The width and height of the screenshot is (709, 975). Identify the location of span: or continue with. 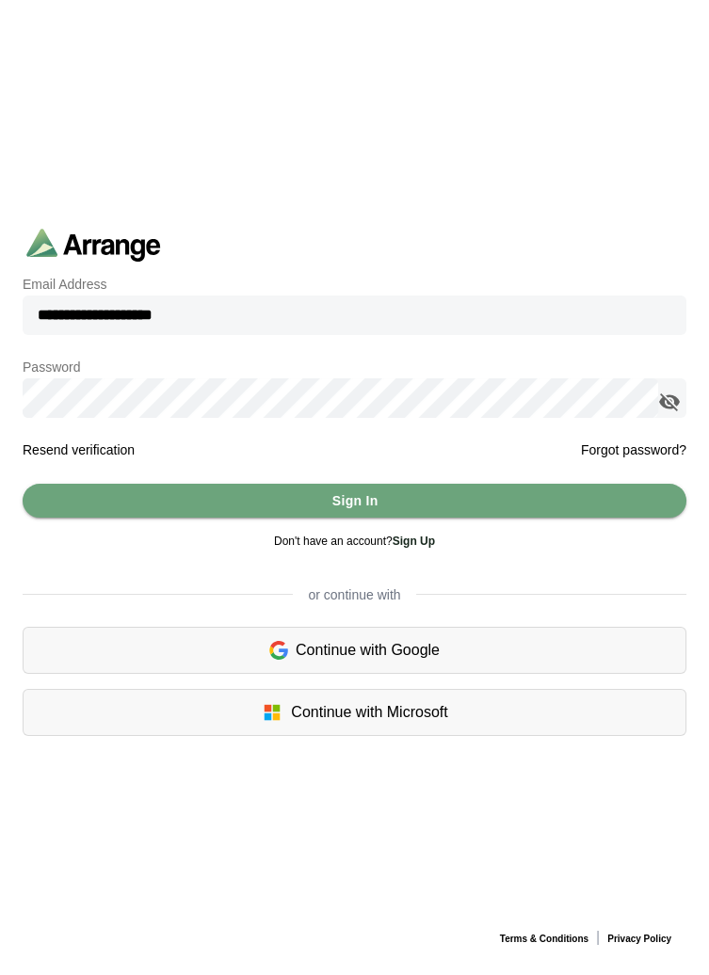
(354, 595).